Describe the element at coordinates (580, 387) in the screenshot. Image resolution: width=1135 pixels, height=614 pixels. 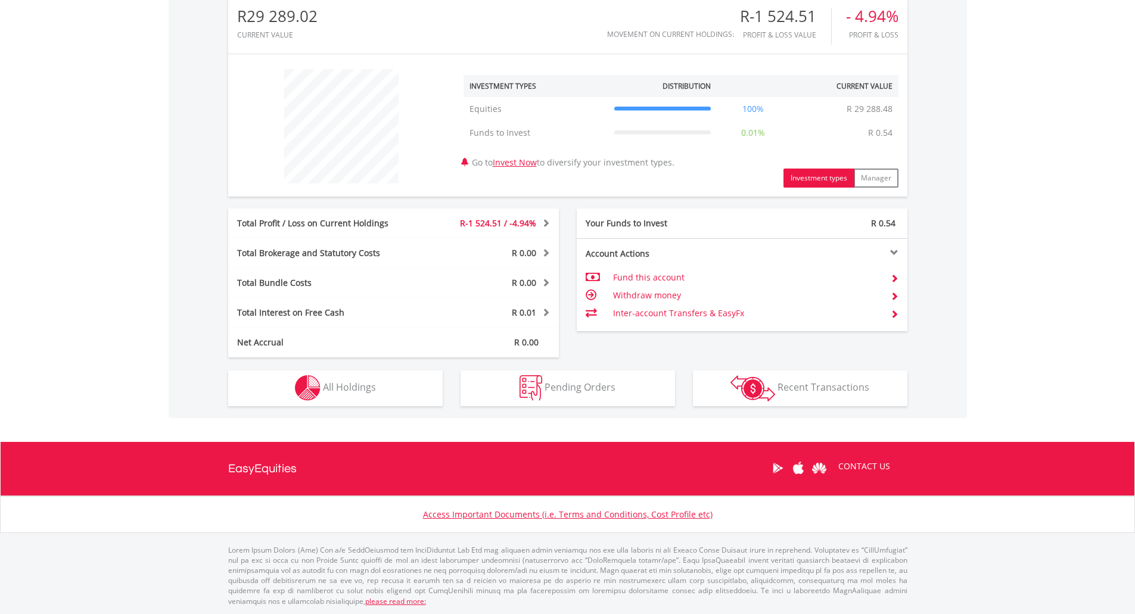
I see `span: Pending Orders` at that location.